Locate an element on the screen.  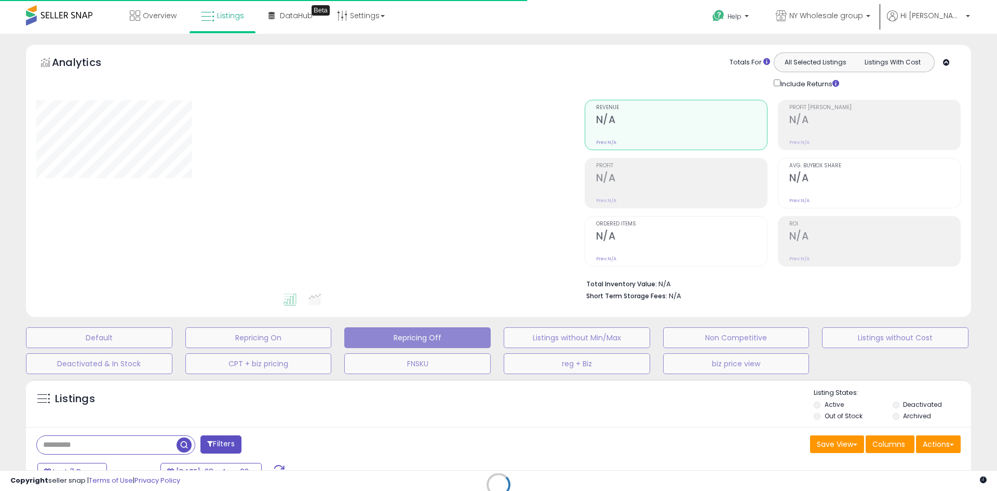
button: Listings without Min/Max is located at coordinates (577, 338).